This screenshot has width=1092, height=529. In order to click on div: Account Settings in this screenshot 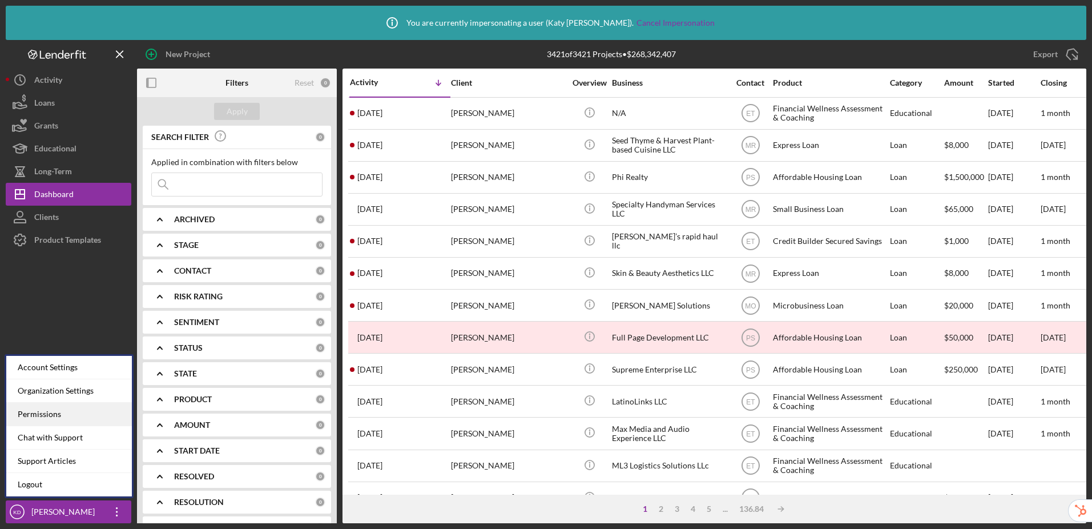, I will do `click(69, 367)`.